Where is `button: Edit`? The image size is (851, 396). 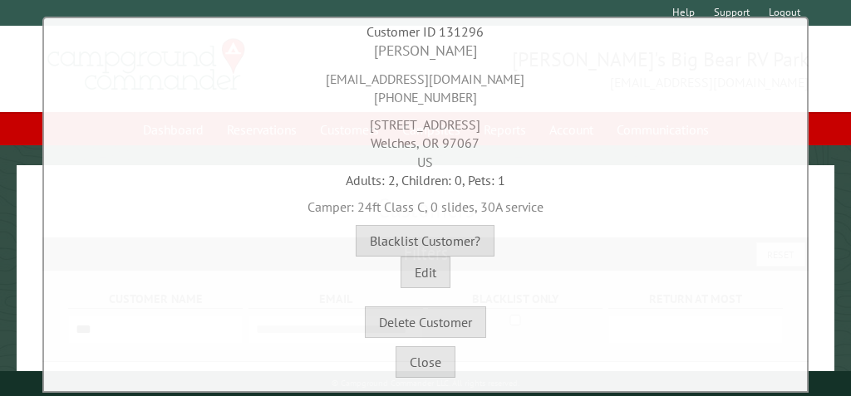
button: Edit is located at coordinates (425, 272).